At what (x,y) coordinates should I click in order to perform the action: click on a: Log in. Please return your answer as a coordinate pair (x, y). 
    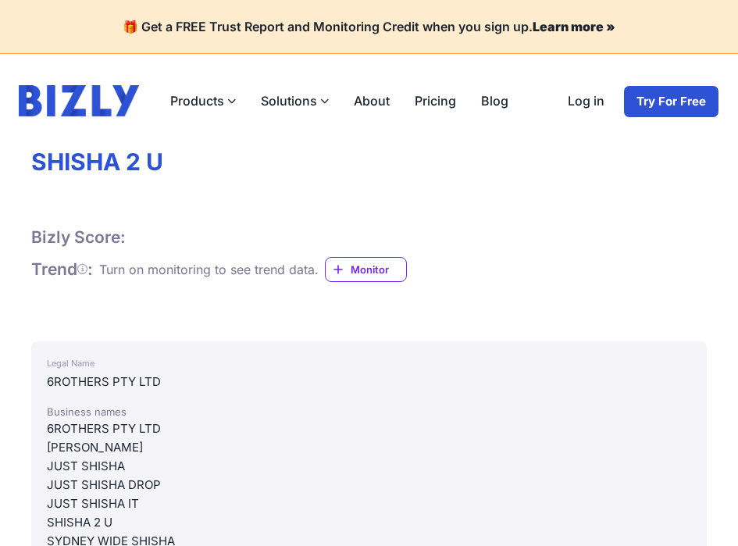
    Looking at the image, I should click on (586, 102).